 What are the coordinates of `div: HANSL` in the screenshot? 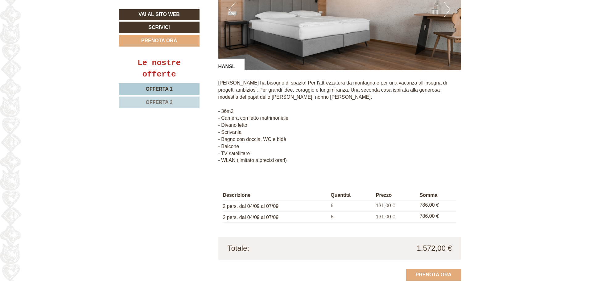 It's located at (231, 64).